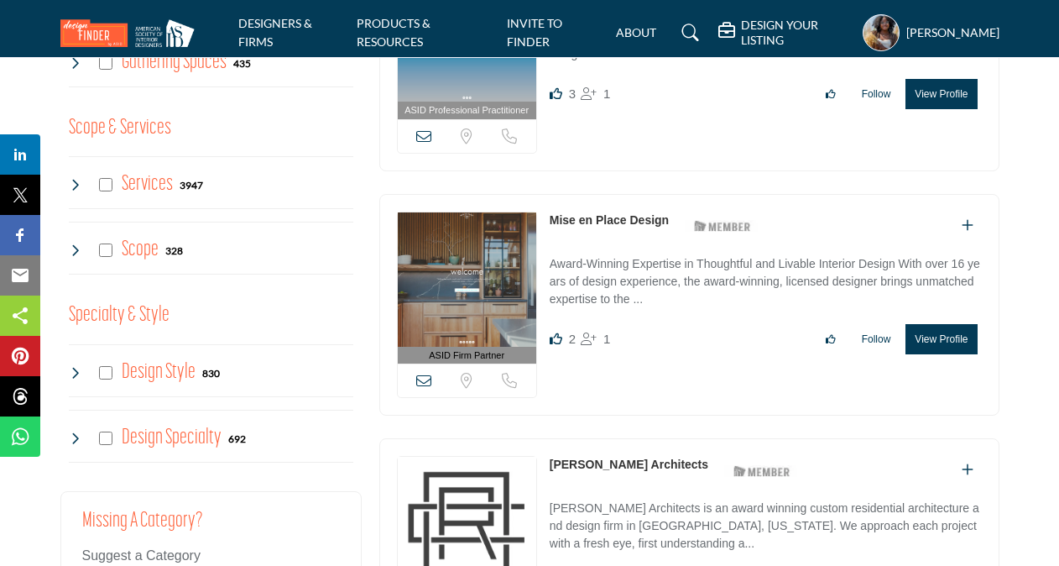  Describe the element at coordinates (174, 251) in the screenshot. I see `b: 328` at that location.